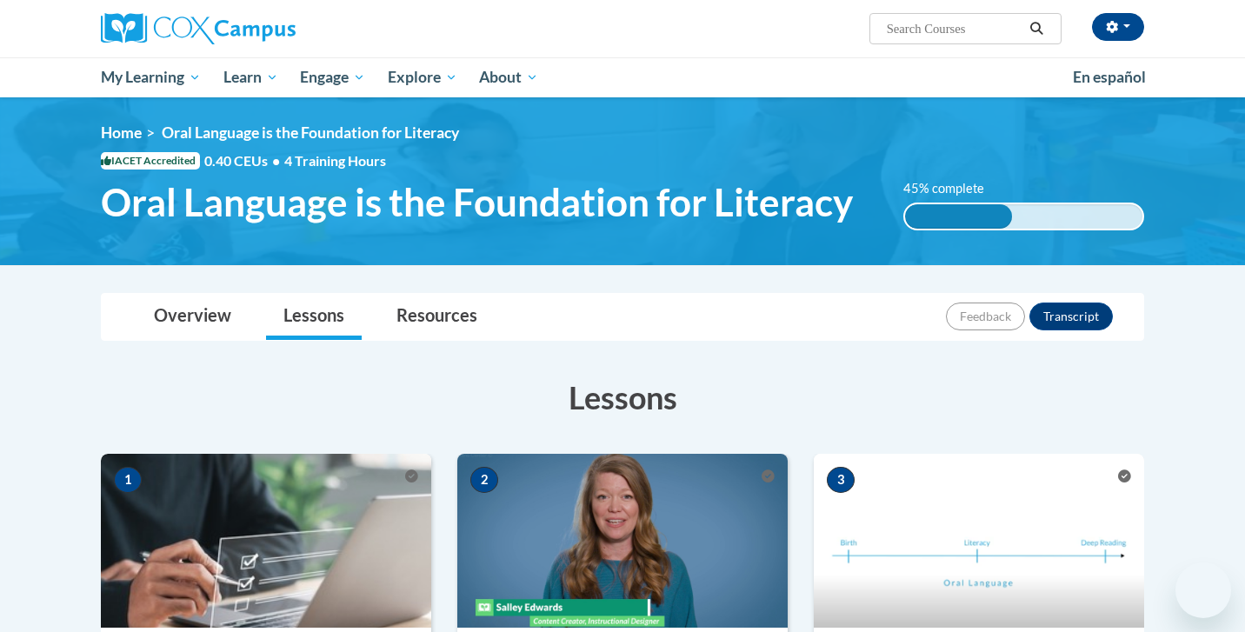  What do you see at coordinates (436, 316) in the screenshot?
I see `a: Resources` at bounding box center [436, 316].